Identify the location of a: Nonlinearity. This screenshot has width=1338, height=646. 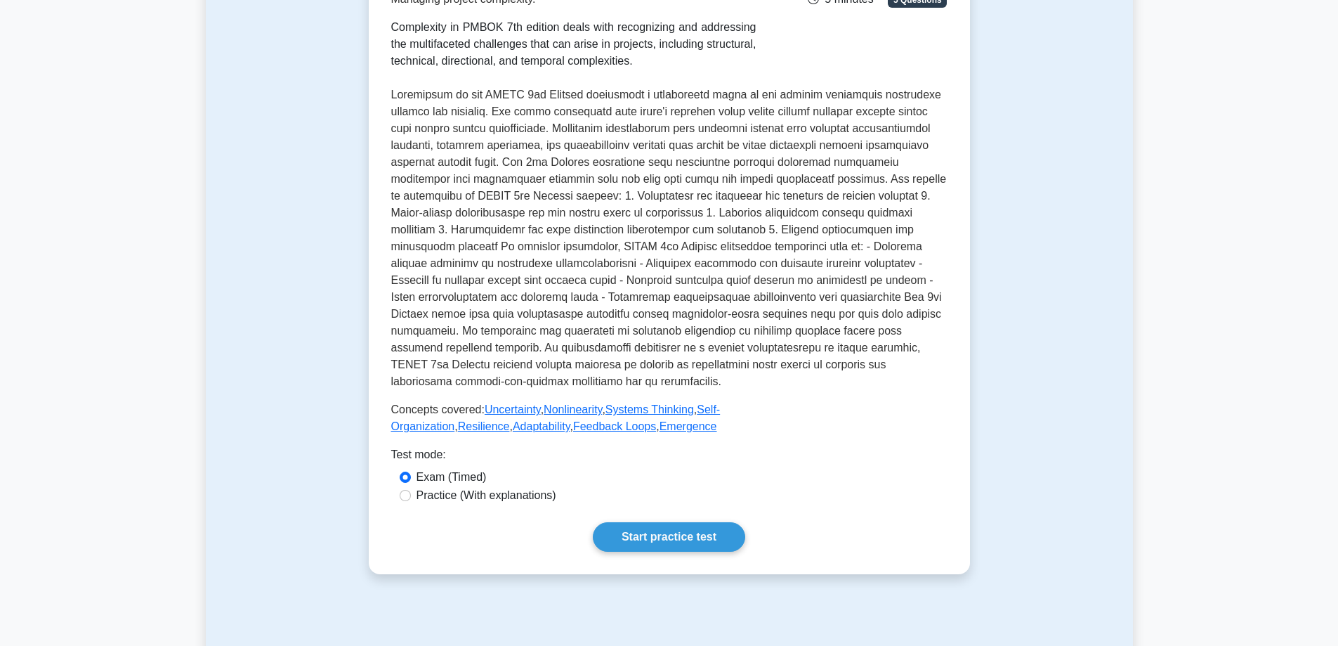
(573, 409).